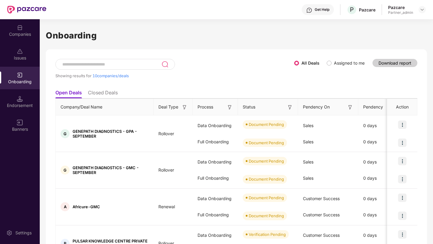  What do you see at coordinates (422, 10) in the screenshot?
I see `img: svg+xml;base64,PHN2ZyBpZD0iRHJvcGRvd24tMzJ4MzIiIHhtbG5zPSJodHRwOi8vd3d3LnczLm9yZy8yMDAwL3N2ZyIgd2...` at bounding box center [422, 10].